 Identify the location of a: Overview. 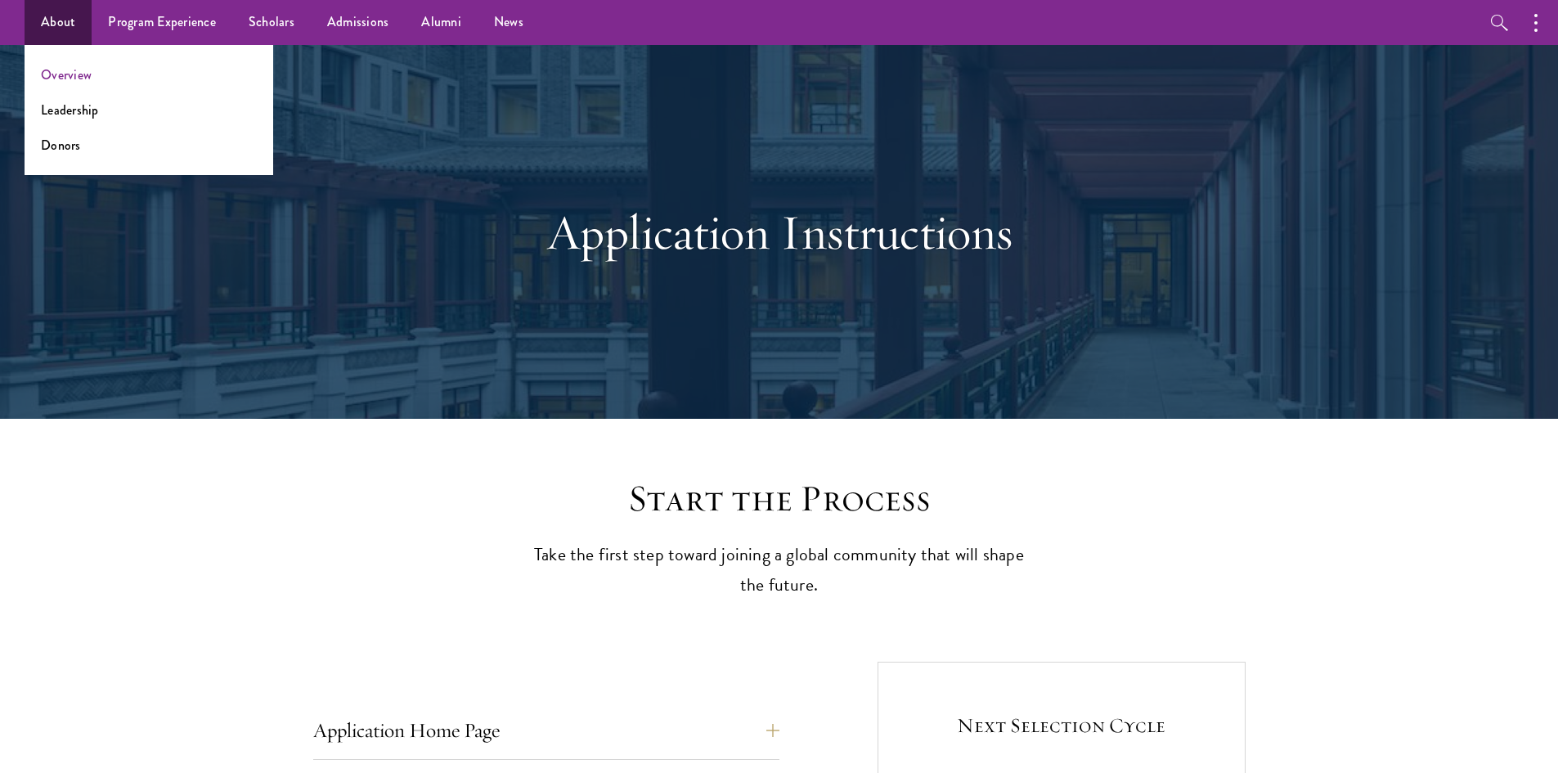
(66, 74).